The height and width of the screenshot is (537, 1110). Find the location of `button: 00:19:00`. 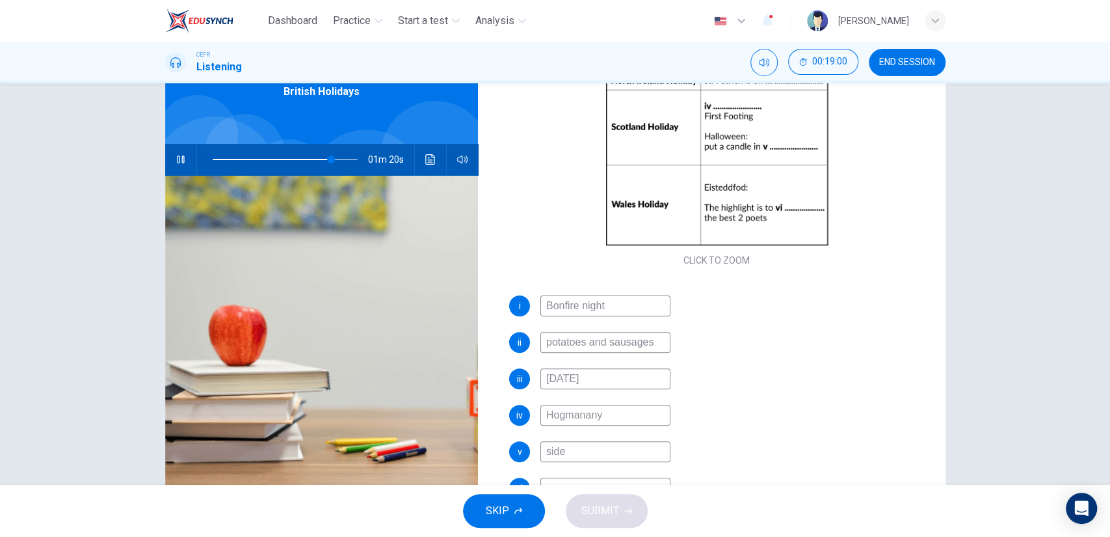

button: 00:19:00 is located at coordinates (823, 62).